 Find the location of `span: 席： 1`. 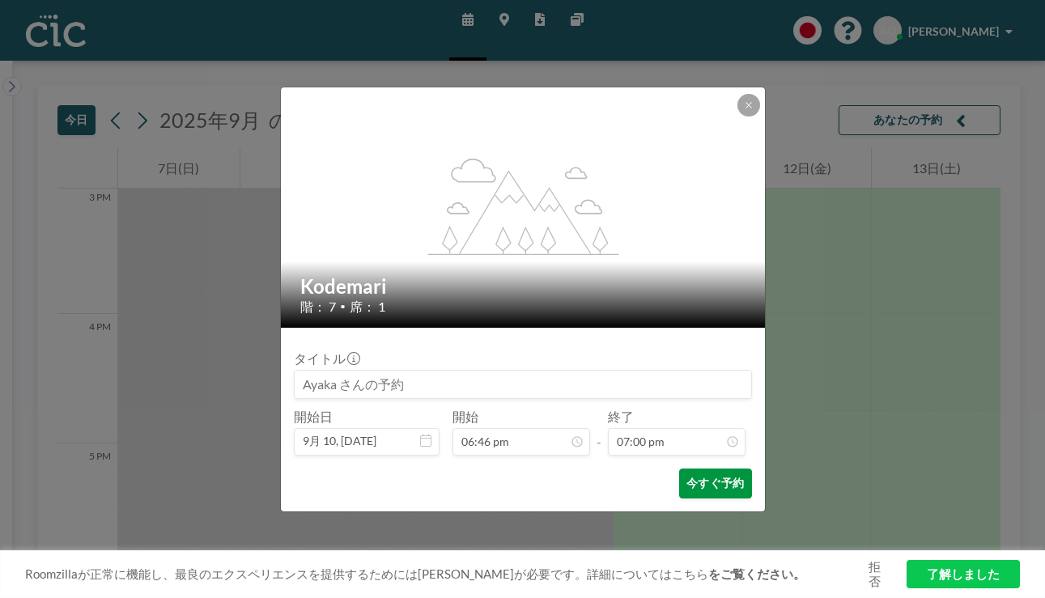

span: 席： 1 is located at coordinates (368, 307).